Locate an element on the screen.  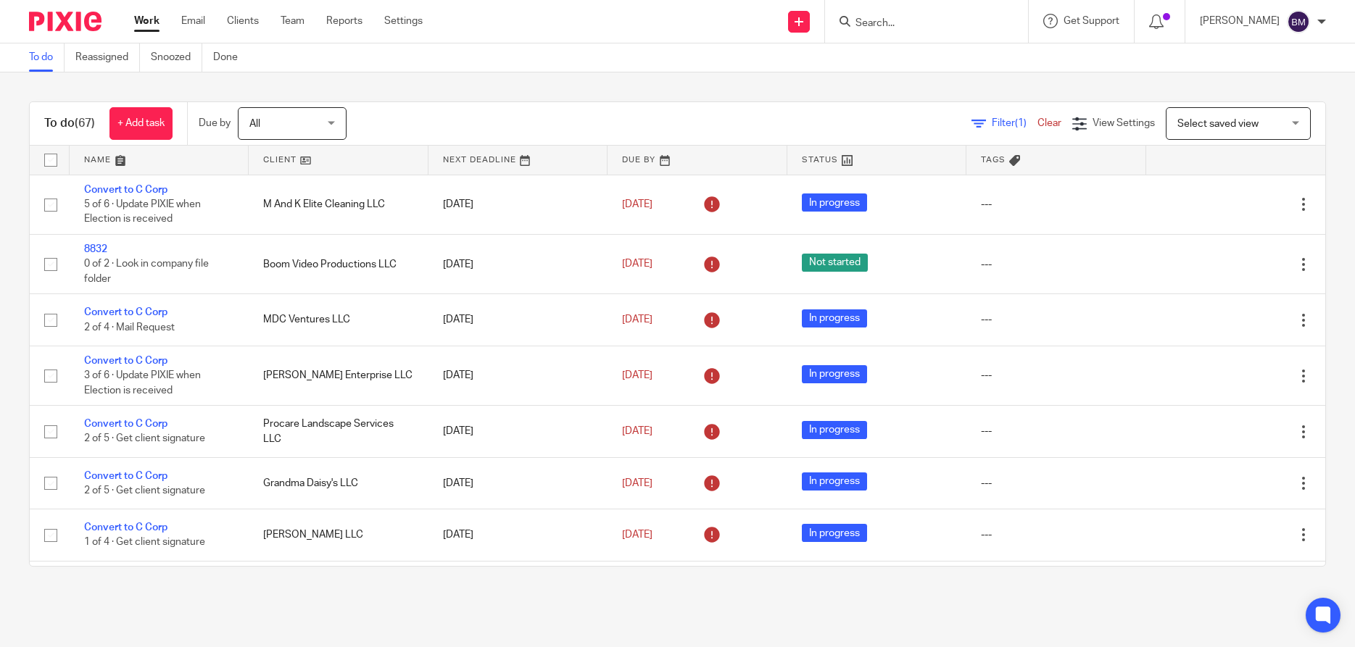
span: 3 of 6 · Update PIXIE when Election is received is located at coordinates (142, 383).